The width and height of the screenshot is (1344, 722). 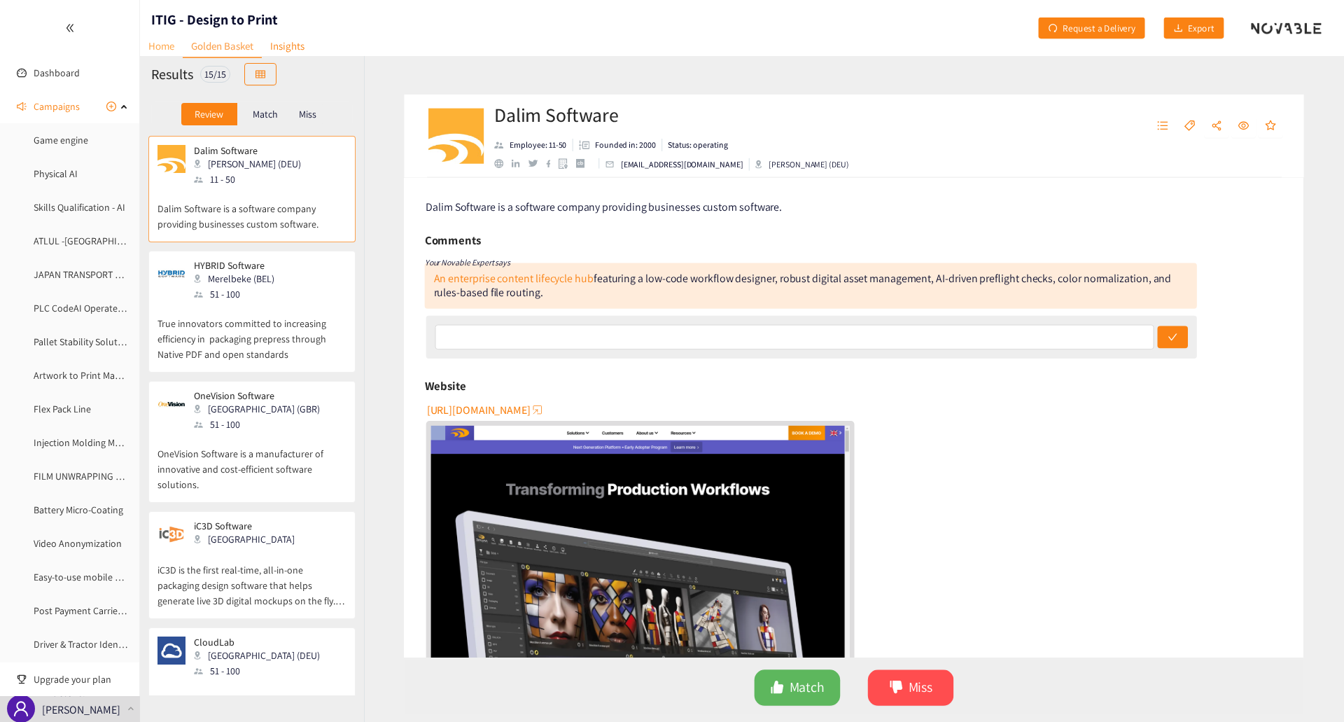 I want to click on img: Snapshot of the Company's website, so click(x=638, y=545).